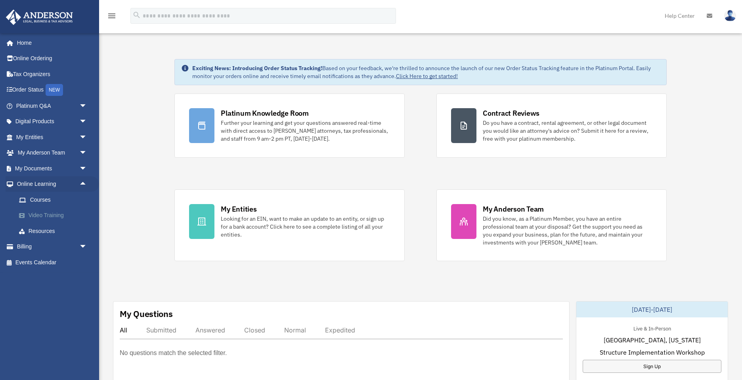 This screenshot has width=742, height=380. What do you see at coordinates (52, 59) in the screenshot?
I see `a: Online Ordering` at bounding box center [52, 59].